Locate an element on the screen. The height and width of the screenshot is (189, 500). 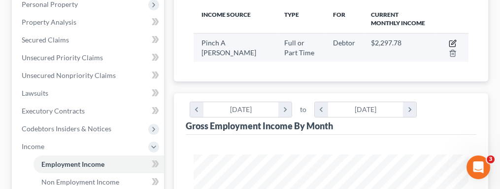
a: Secured Claims is located at coordinates (89, 40).